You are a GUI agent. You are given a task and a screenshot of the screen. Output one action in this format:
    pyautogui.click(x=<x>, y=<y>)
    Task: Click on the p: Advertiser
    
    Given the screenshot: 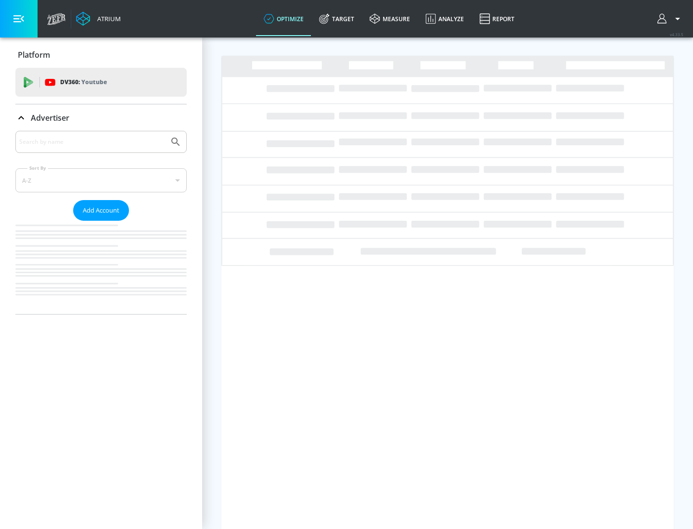 What is the action you would take?
    pyautogui.click(x=50, y=118)
    